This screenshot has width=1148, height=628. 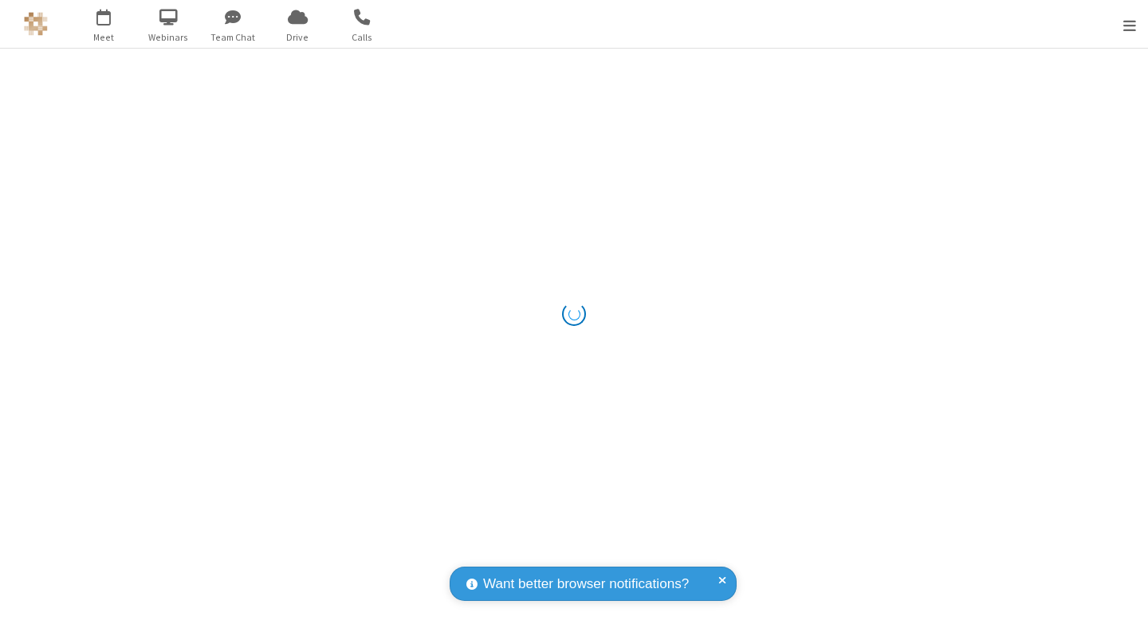 I want to click on span: Webinars, so click(x=168, y=37).